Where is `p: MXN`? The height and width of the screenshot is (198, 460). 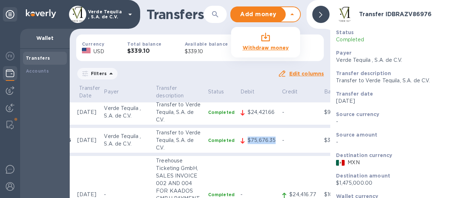
p: MXN is located at coordinates (353, 162).